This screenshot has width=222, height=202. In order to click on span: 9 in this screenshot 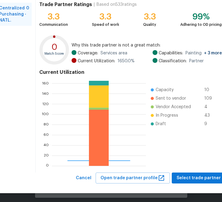, I will do `click(209, 124)`.